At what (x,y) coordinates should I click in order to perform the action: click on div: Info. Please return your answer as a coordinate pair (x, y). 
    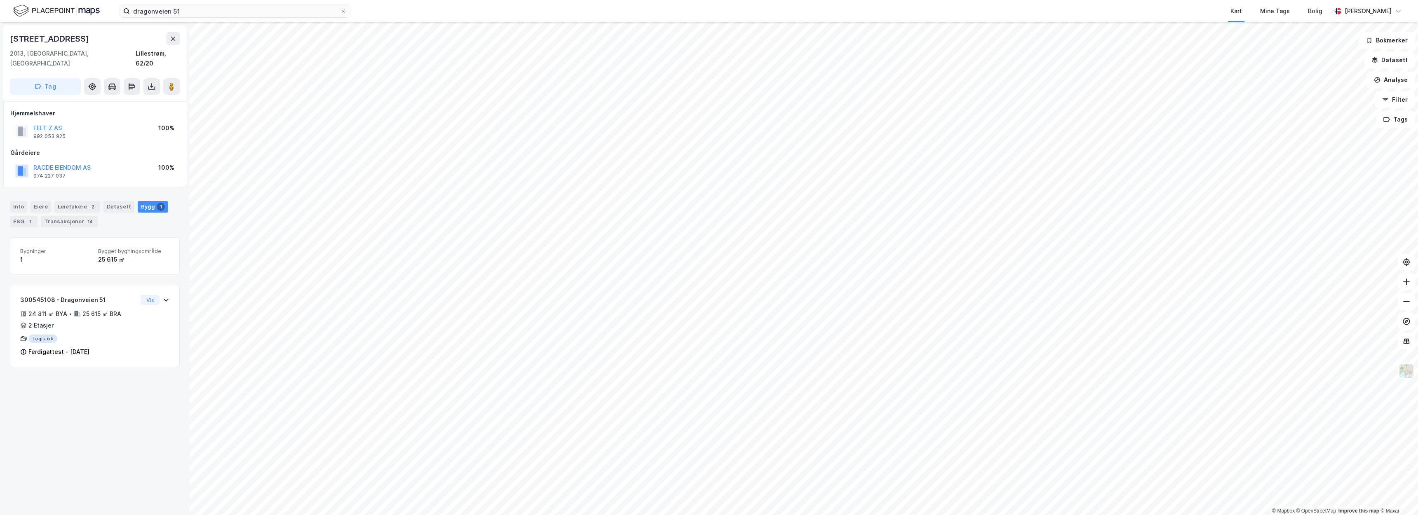
    Looking at the image, I should click on (19, 207).